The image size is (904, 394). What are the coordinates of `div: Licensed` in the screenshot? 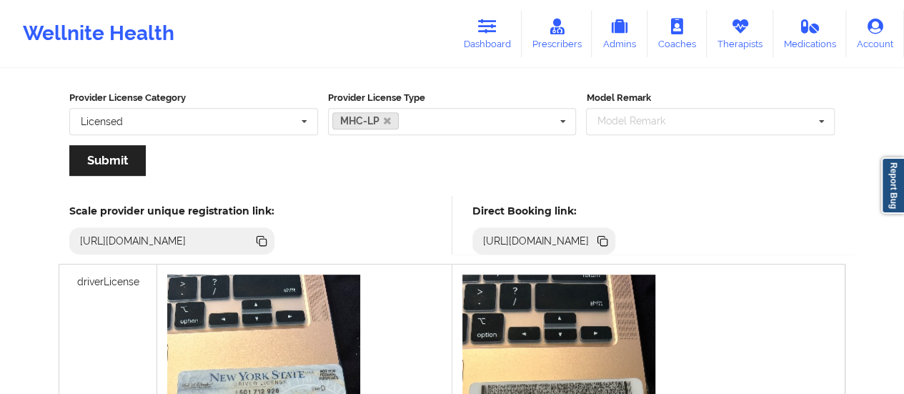 It's located at (101, 121).